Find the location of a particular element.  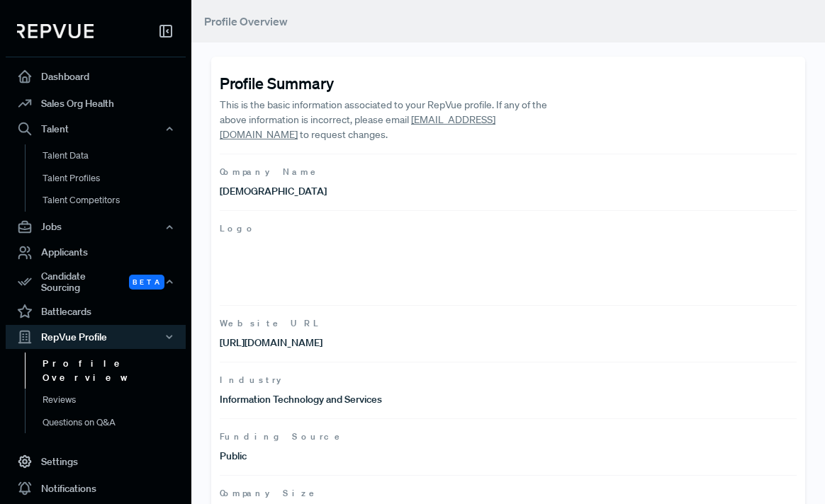

button: Candidate Sourcing Beta is located at coordinates (96, 283).